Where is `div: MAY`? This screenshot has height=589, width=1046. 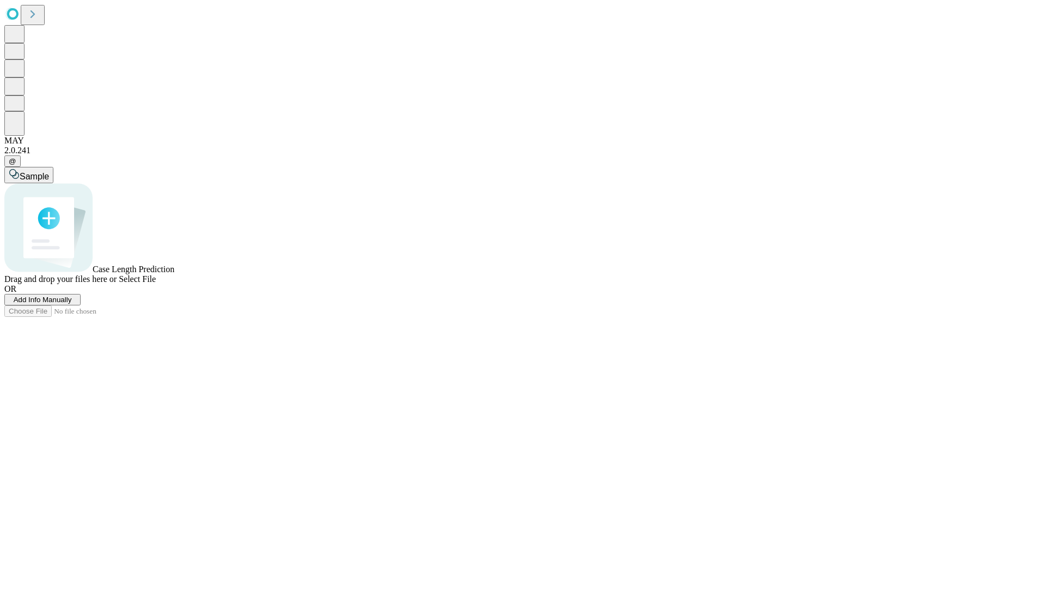 div: MAY is located at coordinates (523, 141).